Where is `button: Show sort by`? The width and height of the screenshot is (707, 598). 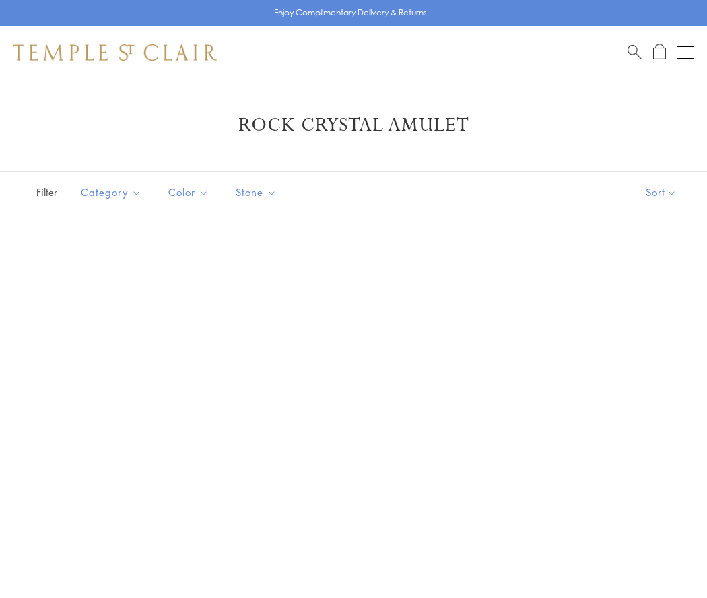
button: Show sort by is located at coordinates (662, 192).